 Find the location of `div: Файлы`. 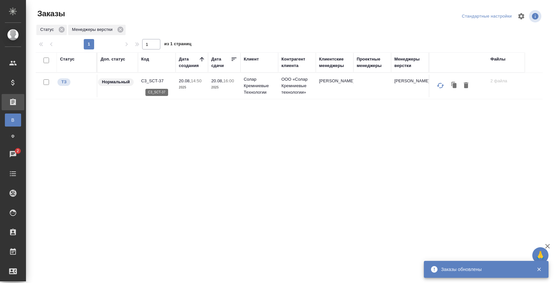

div: Файлы is located at coordinates (498, 59).